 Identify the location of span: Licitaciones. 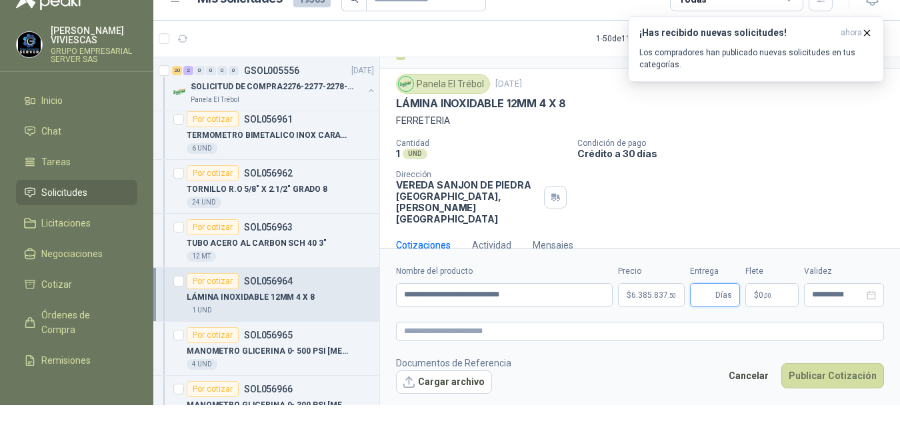
(66, 223).